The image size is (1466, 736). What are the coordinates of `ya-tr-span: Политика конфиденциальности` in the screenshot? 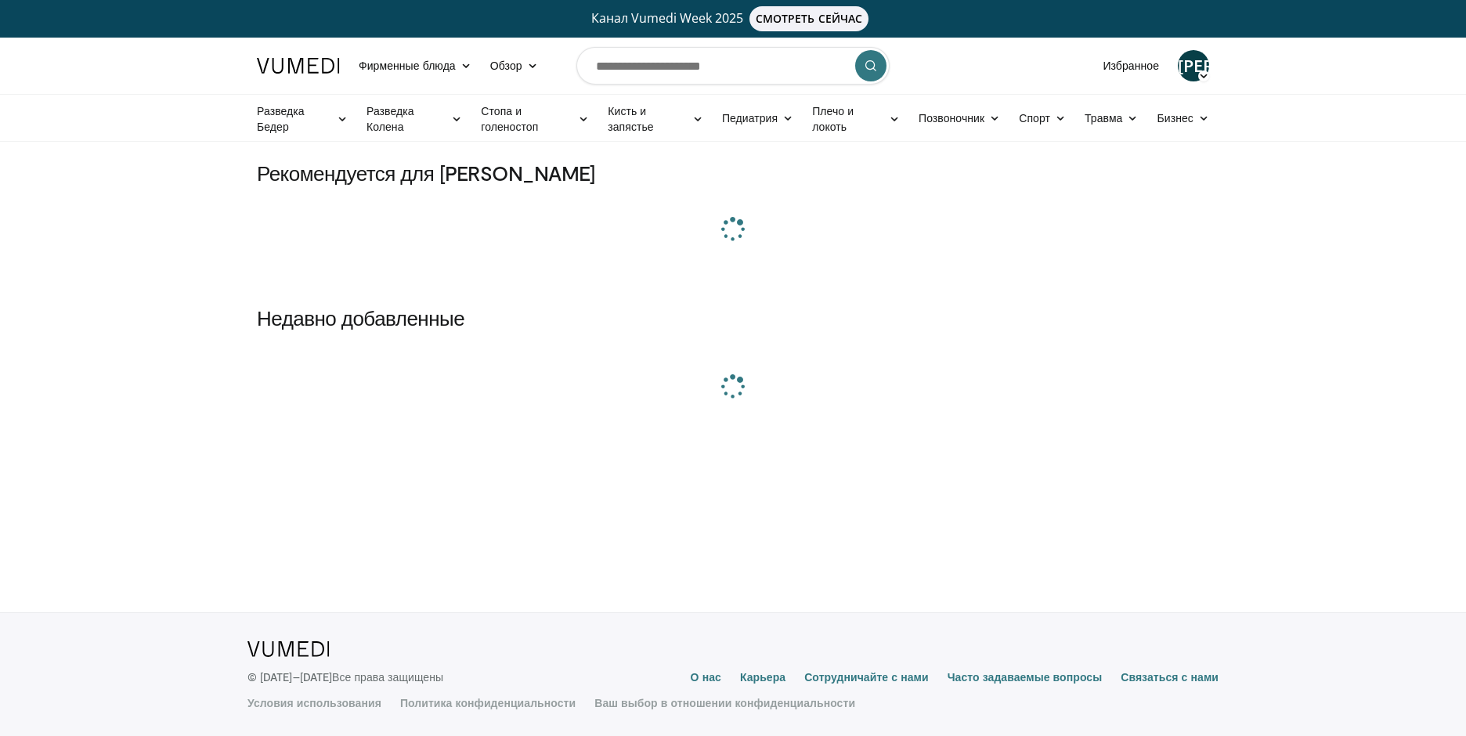 It's located at (488, 702).